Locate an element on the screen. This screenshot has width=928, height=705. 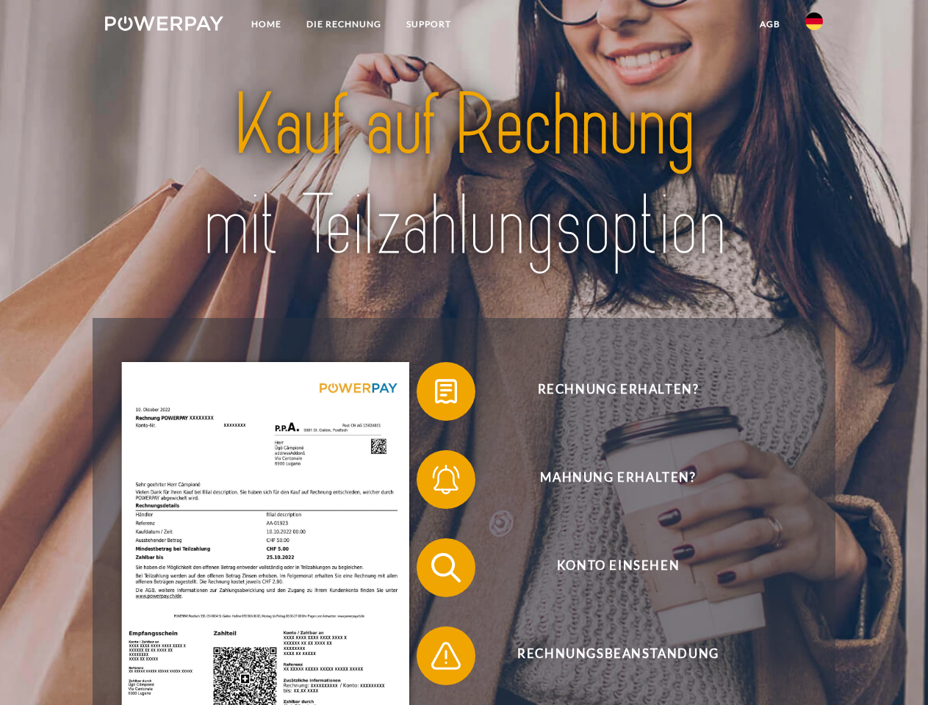
a: Home is located at coordinates (266, 24).